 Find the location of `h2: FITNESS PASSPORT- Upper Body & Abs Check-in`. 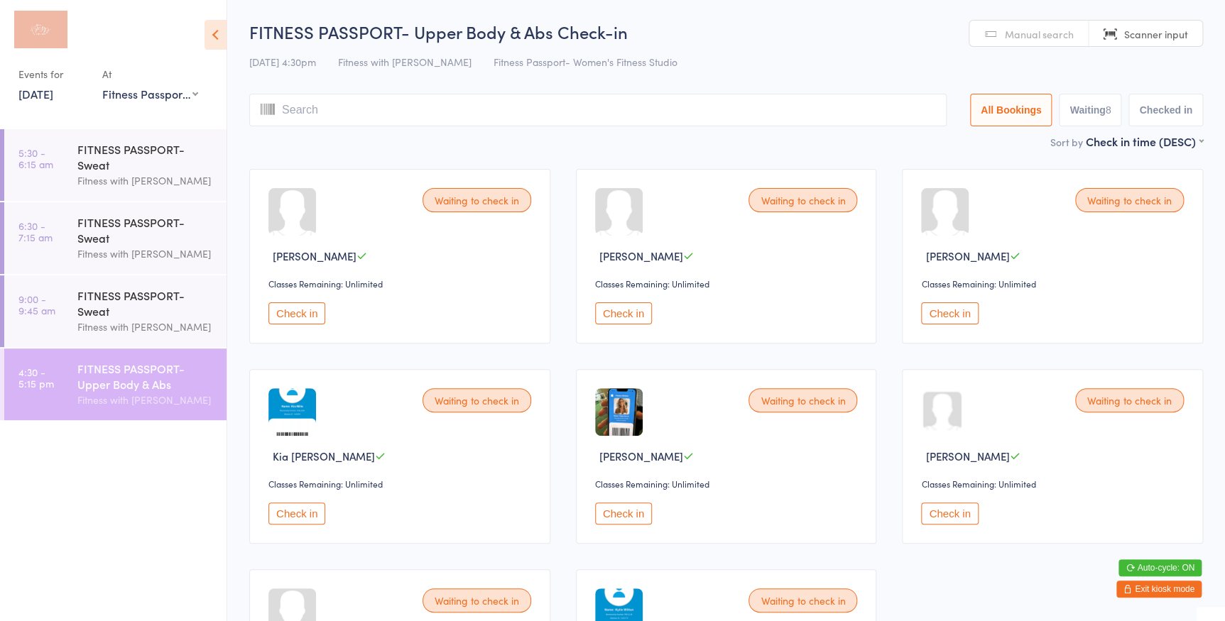

h2: FITNESS PASSPORT- Upper Body & Abs Check-in is located at coordinates (726, 31).